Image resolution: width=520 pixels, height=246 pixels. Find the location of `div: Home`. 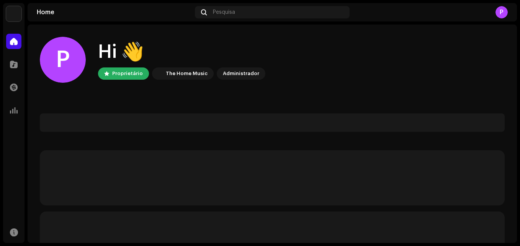

div: Home is located at coordinates (114, 12).